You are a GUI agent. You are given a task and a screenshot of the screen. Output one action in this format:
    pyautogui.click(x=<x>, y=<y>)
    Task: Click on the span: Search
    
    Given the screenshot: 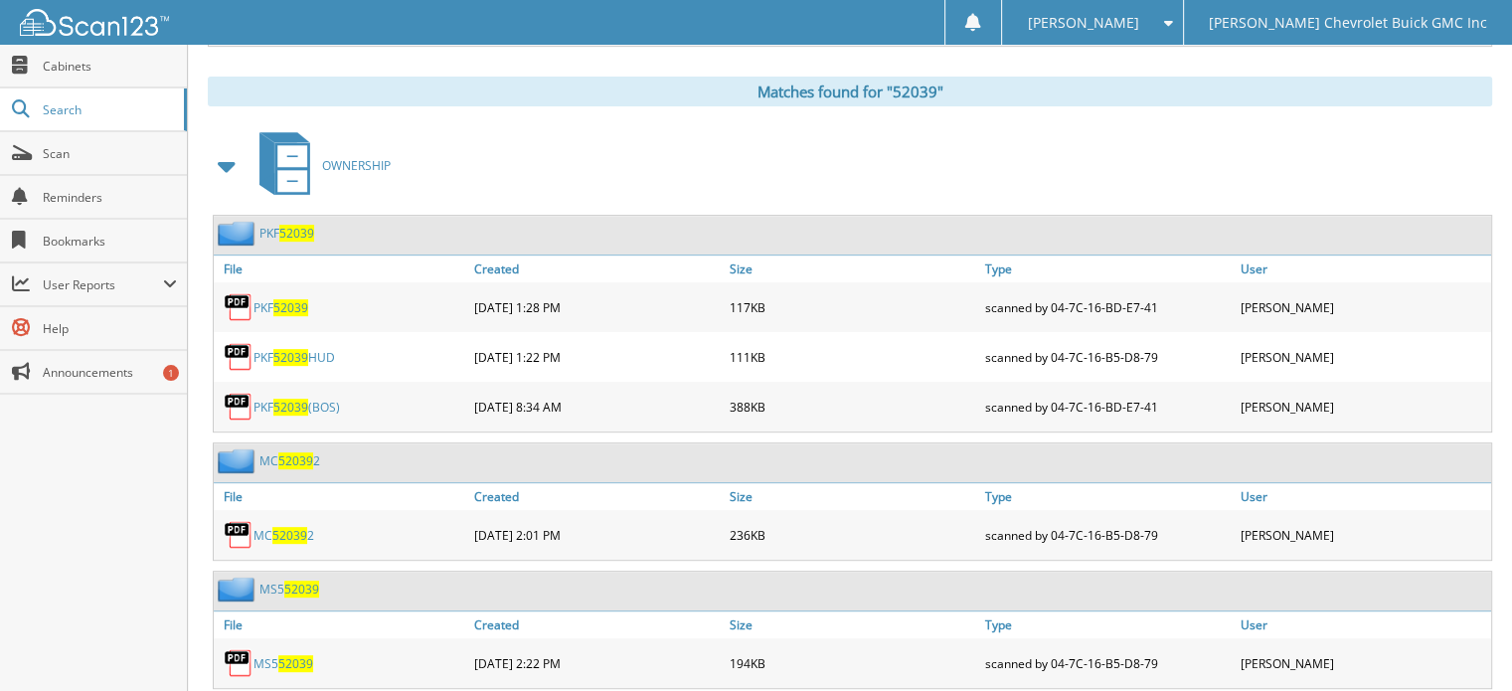 What is the action you would take?
    pyautogui.click(x=108, y=109)
    